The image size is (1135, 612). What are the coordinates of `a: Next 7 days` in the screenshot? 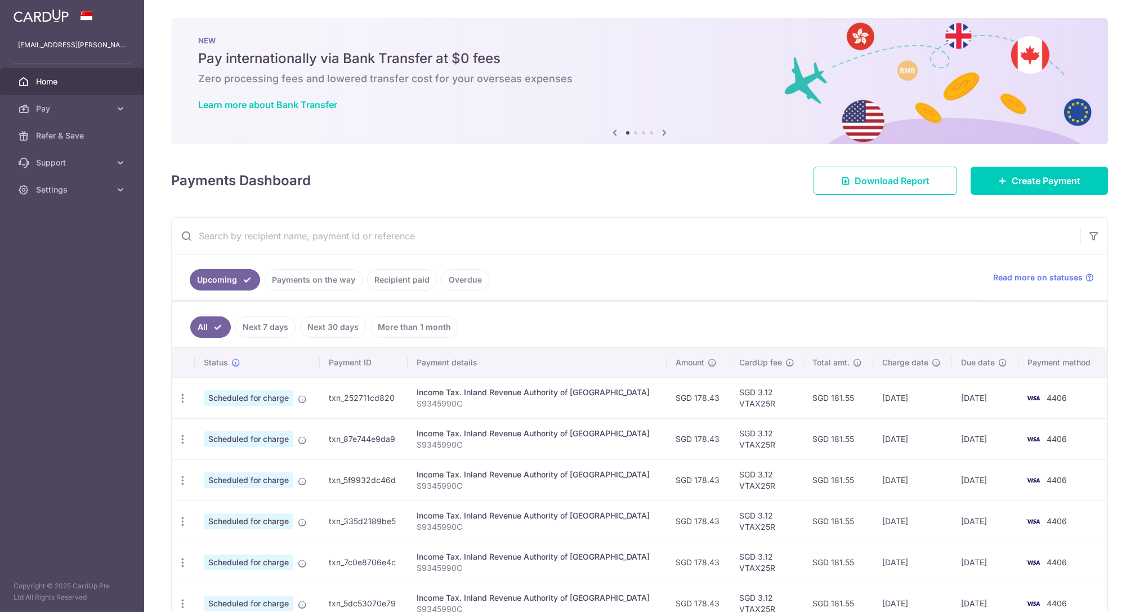 It's located at (265, 327).